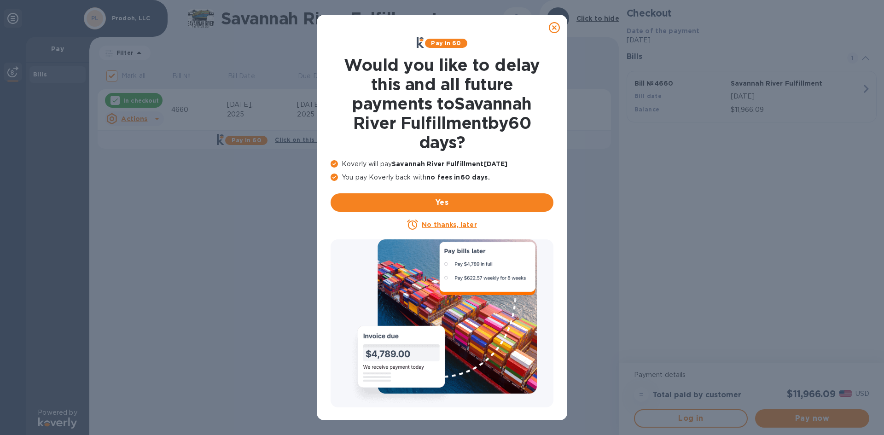 The height and width of the screenshot is (435, 884). Describe the element at coordinates (442, 177) in the screenshot. I see `p: You pay Koverly back with` at that location.